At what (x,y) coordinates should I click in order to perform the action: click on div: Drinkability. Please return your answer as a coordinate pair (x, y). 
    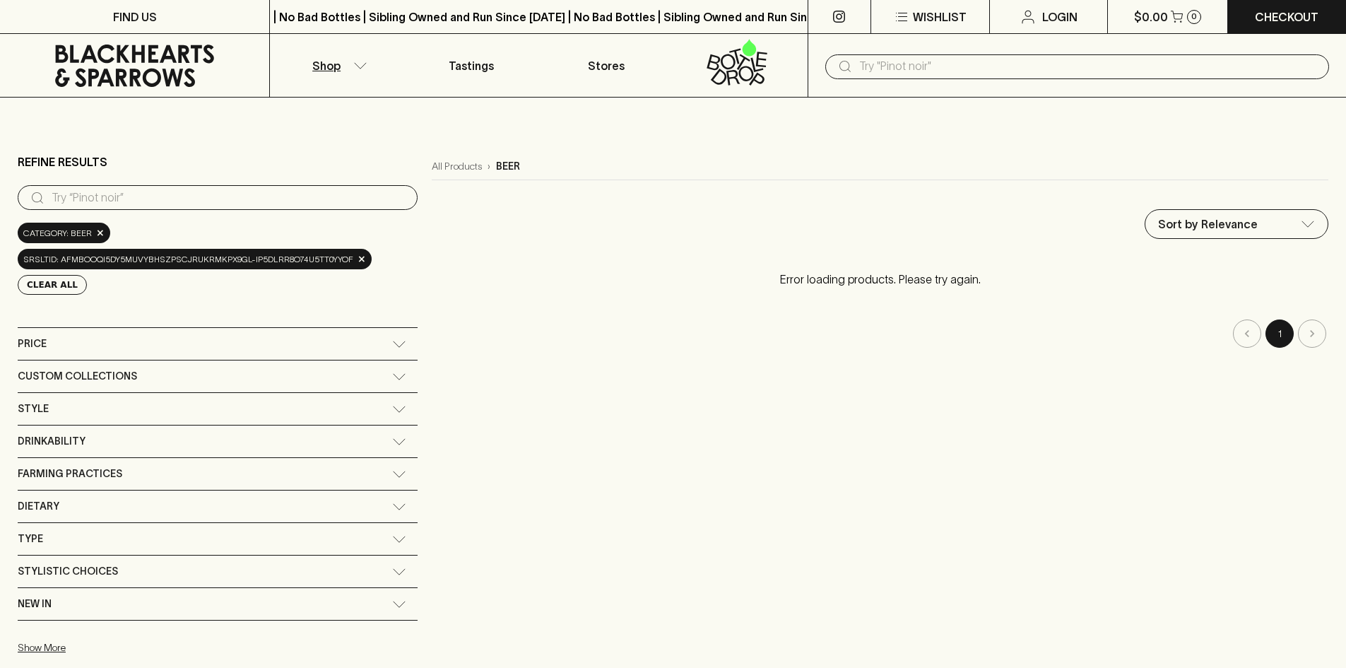
    Looking at the image, I should click on (218, 441).